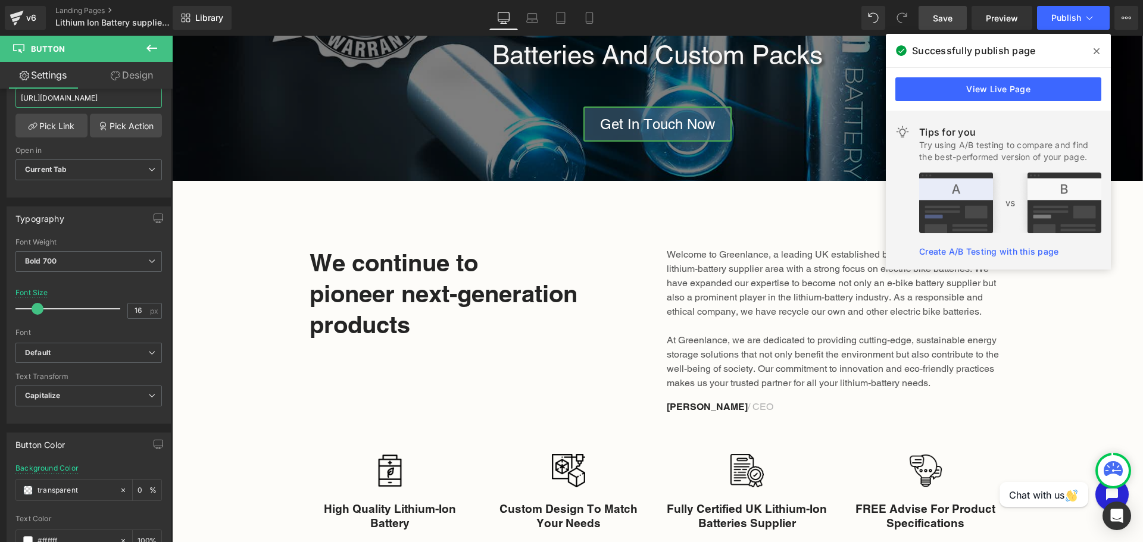  What do you see at coordinates (1126, 18) in the screenshot?
I see `button: More` at bounding box center [1126, 18].